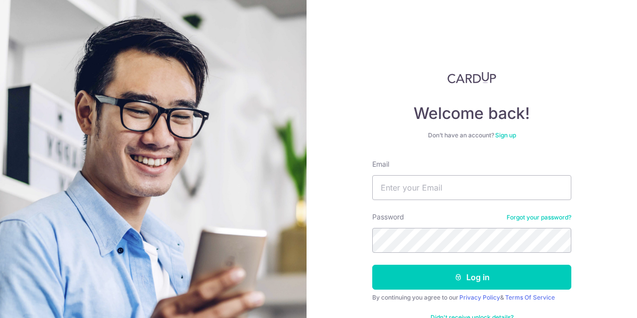 Image resolution: width=637 pixels, height=318 pixels. I want to click on a: Sign up, so click(506, 135).